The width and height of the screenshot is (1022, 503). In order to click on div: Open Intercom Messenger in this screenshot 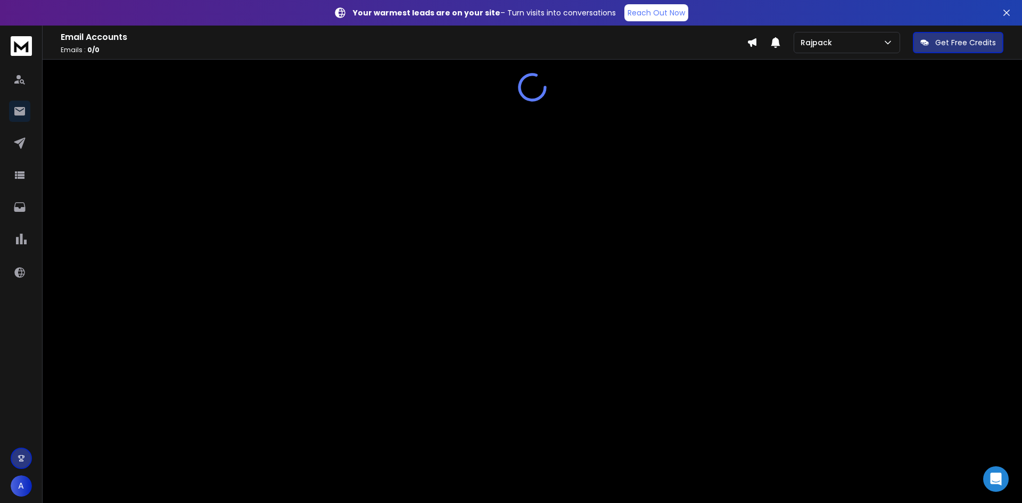, I will do `click(996, 479)`.